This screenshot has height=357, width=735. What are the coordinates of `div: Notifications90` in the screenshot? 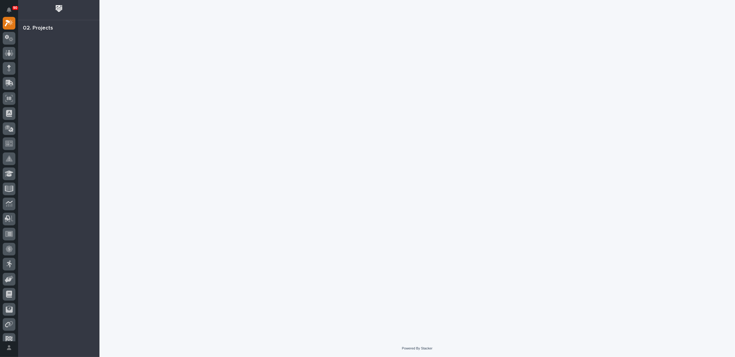 It's located at (11, 12).